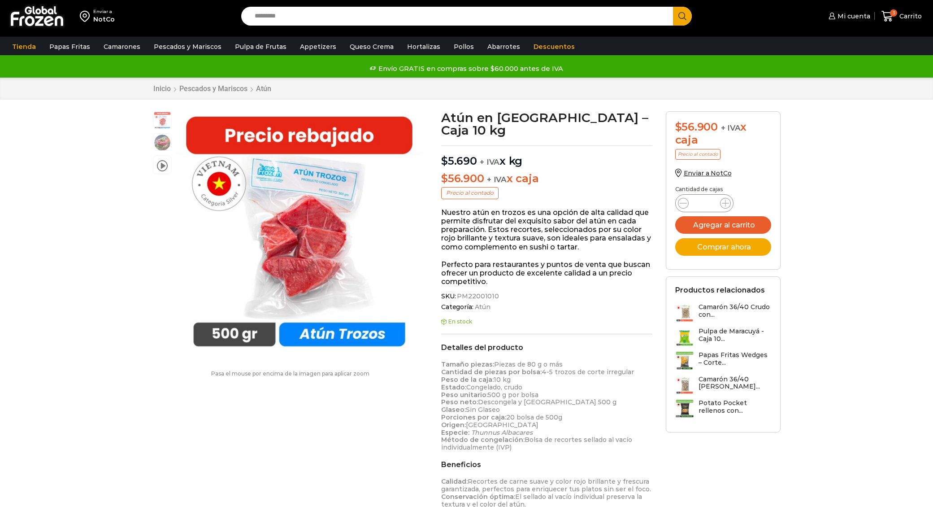 This screenshot has width=933, height=507. Describe the element at coordinates (459, 161) in the screenshot. I see `bdi: 5.690` at that location.